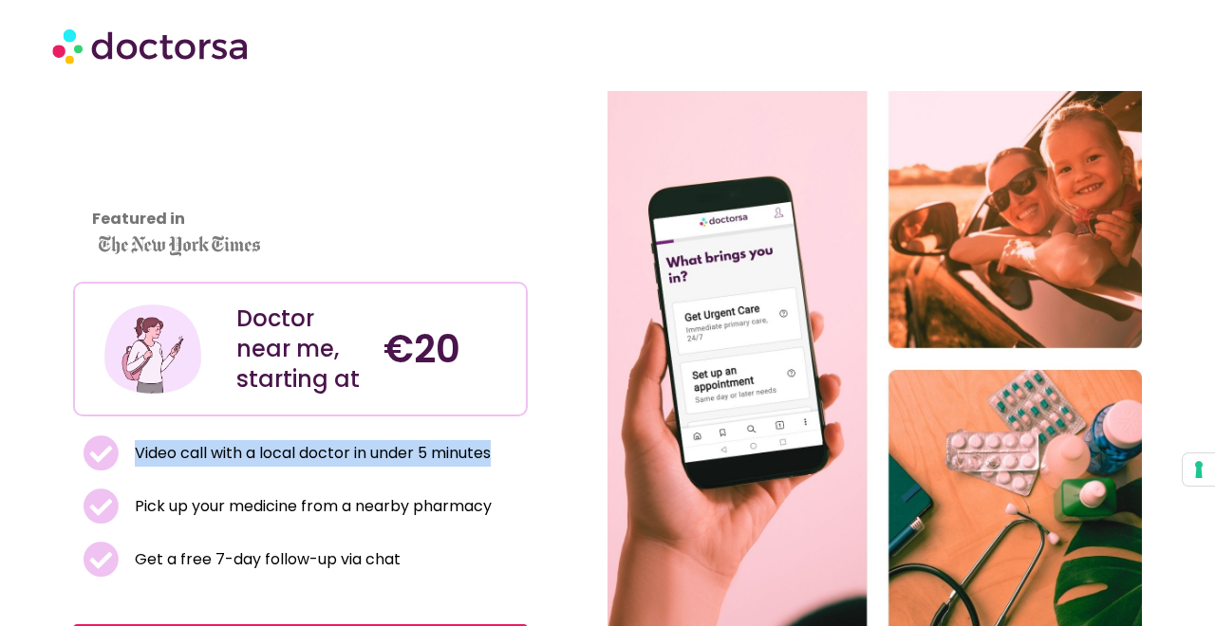 This screenshot has height=626, width=1215. Describe the element at coordinates (265, 560) in the screenshot. I see `span: Get a free 7-day follow-up via chat` at that location.